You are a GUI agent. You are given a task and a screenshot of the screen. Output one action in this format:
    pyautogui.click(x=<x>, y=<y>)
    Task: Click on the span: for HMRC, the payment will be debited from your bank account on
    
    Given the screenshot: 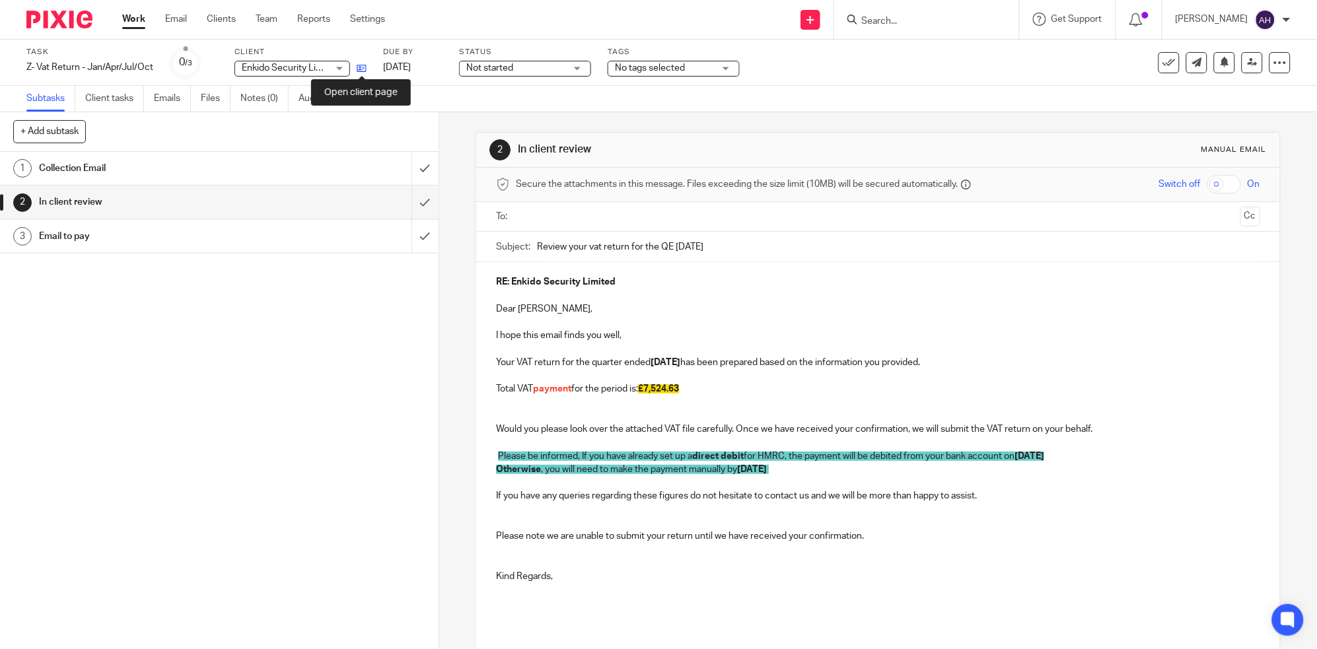 What is the action you would take?
    pyautogui.click(x=879, y=456)
    